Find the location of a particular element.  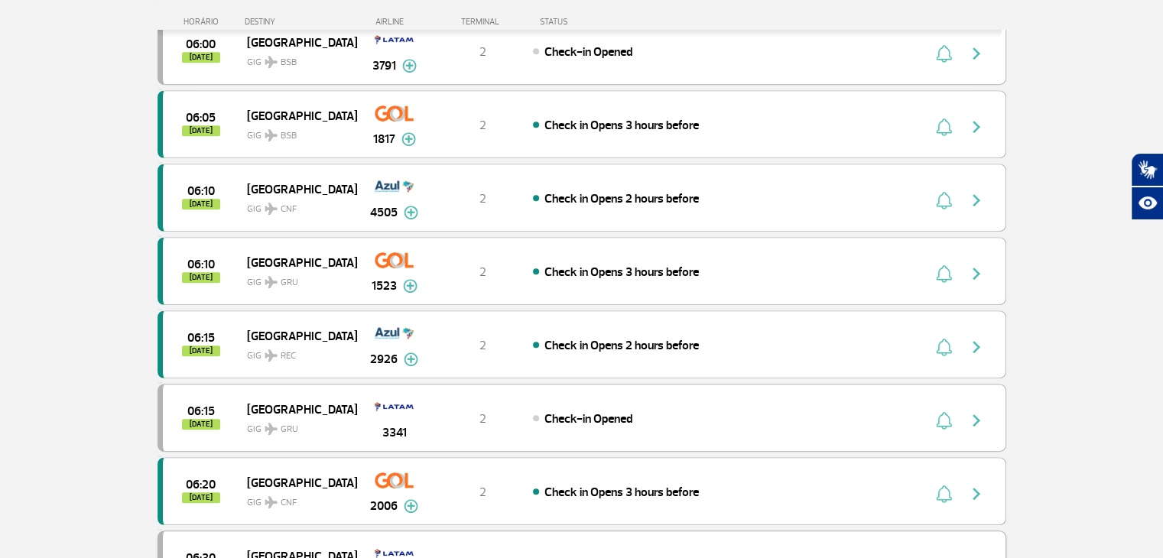

span: 3341 is located at coordinates (395, 433).